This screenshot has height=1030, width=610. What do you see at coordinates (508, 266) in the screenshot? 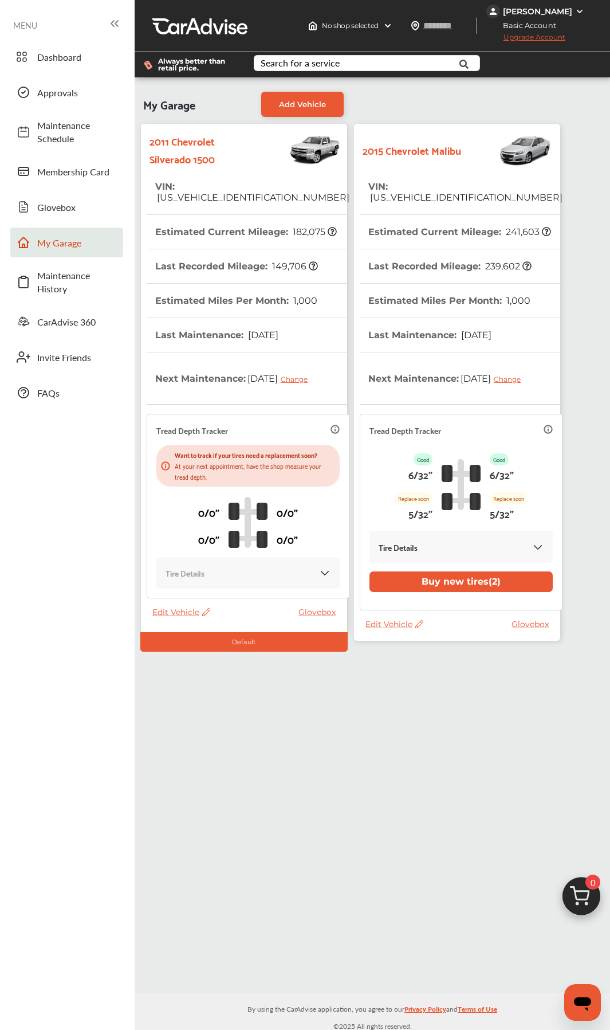
I see `span: 239,602` at bounding box center [508, 266].